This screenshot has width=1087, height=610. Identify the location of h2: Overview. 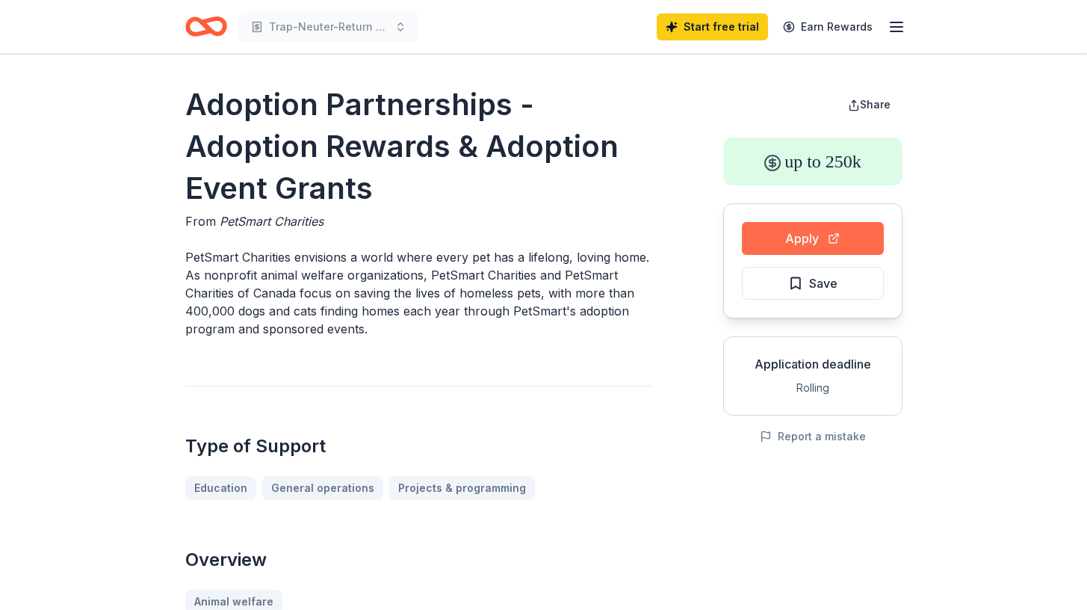
(418, 560).